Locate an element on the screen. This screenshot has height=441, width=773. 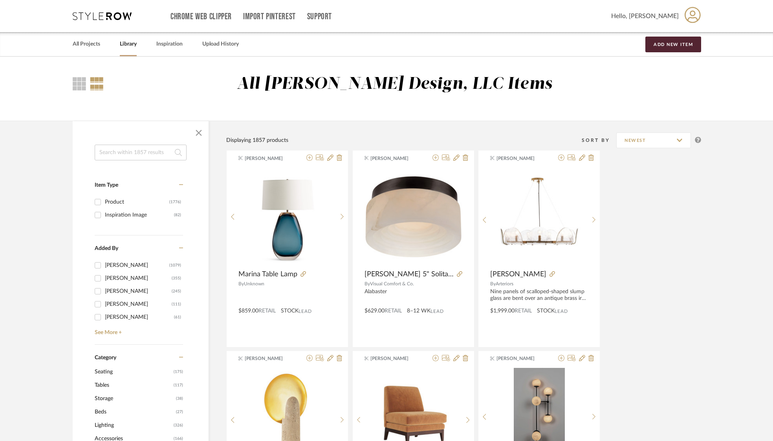
span: Category is located at coordinates (105, 358).